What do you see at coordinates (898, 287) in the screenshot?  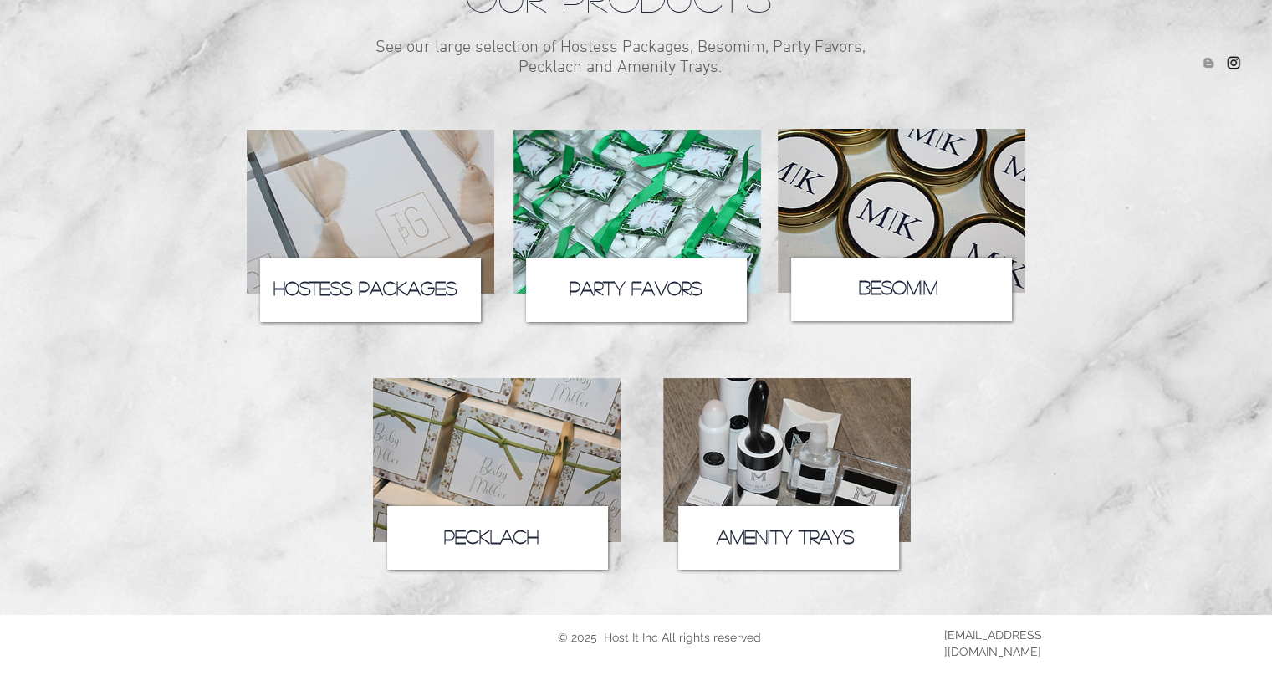 I see `a: Besomim` at bounding box center [898, 287].